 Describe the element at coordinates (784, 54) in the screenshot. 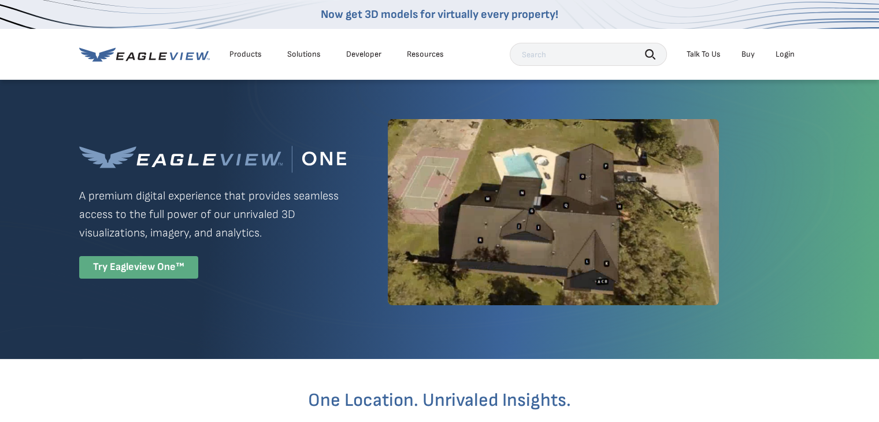

I see `div: Login` at that location.